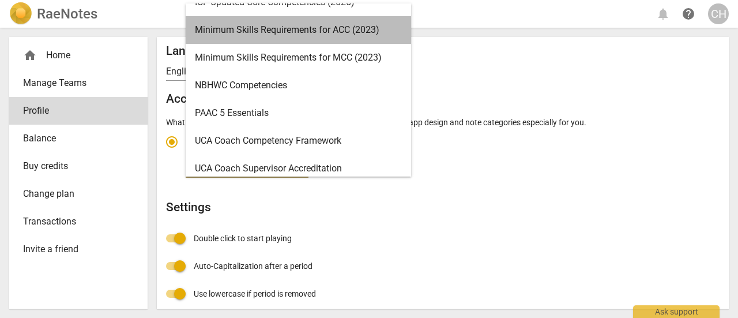 This screenshot has width=738, height=318. I want to click on a: Balance, so click(78, 138).